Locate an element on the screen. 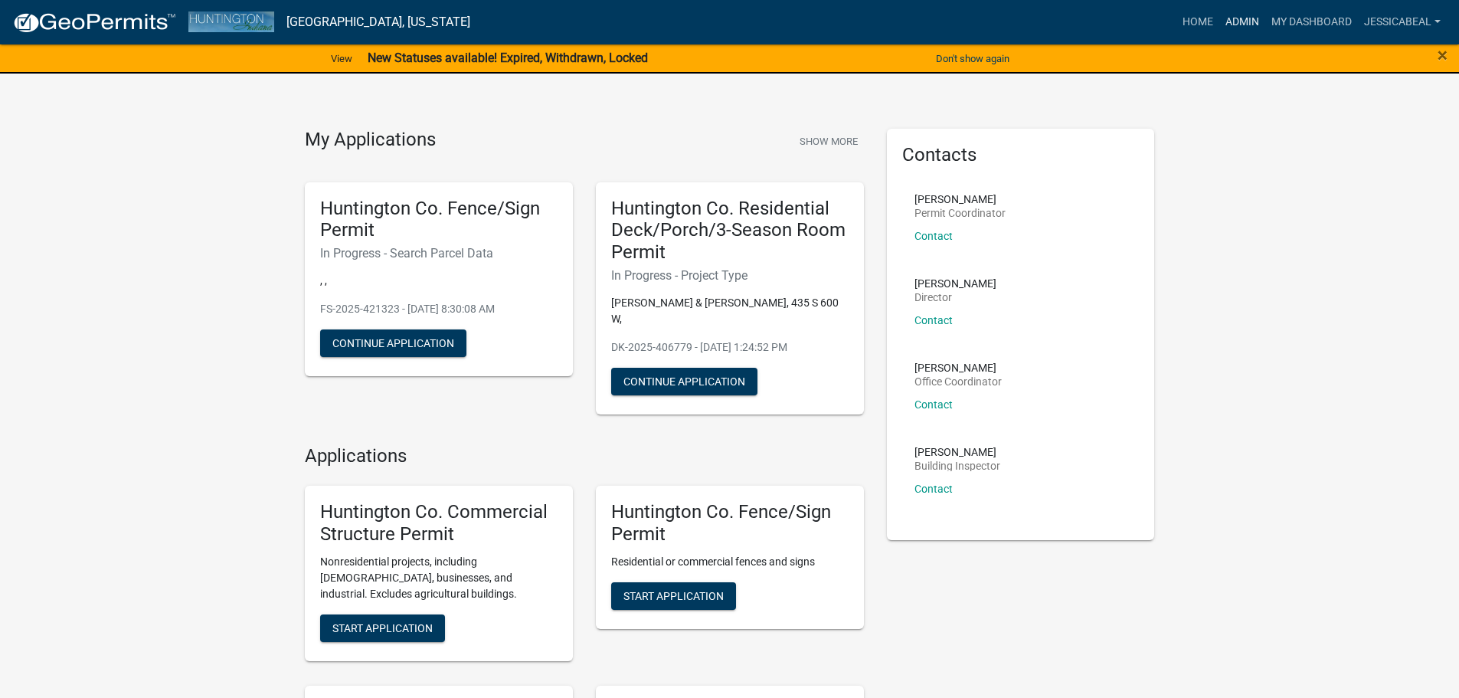  a: My Dashboard is located at coordinates (1312, 22).